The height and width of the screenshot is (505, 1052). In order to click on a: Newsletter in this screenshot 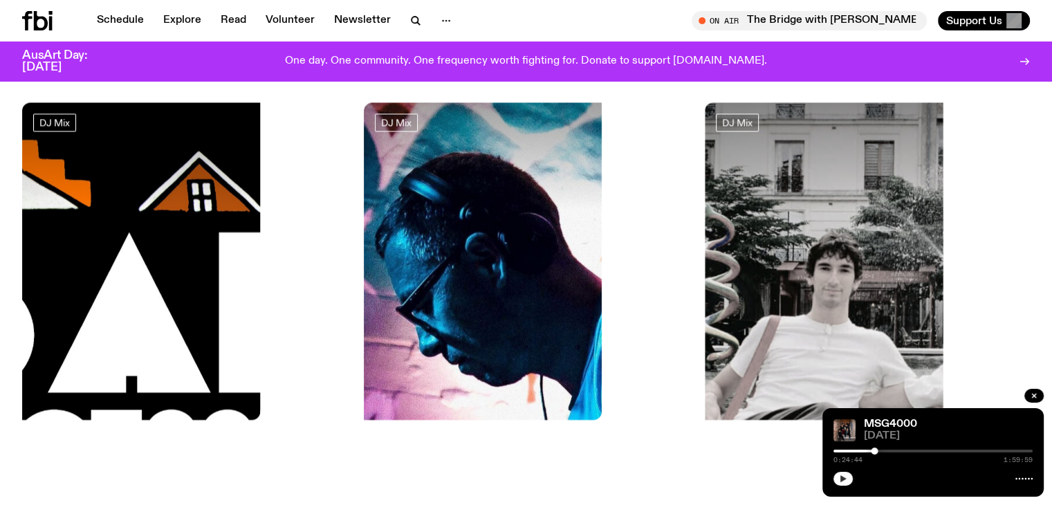, I will do `click(362, 21)`.